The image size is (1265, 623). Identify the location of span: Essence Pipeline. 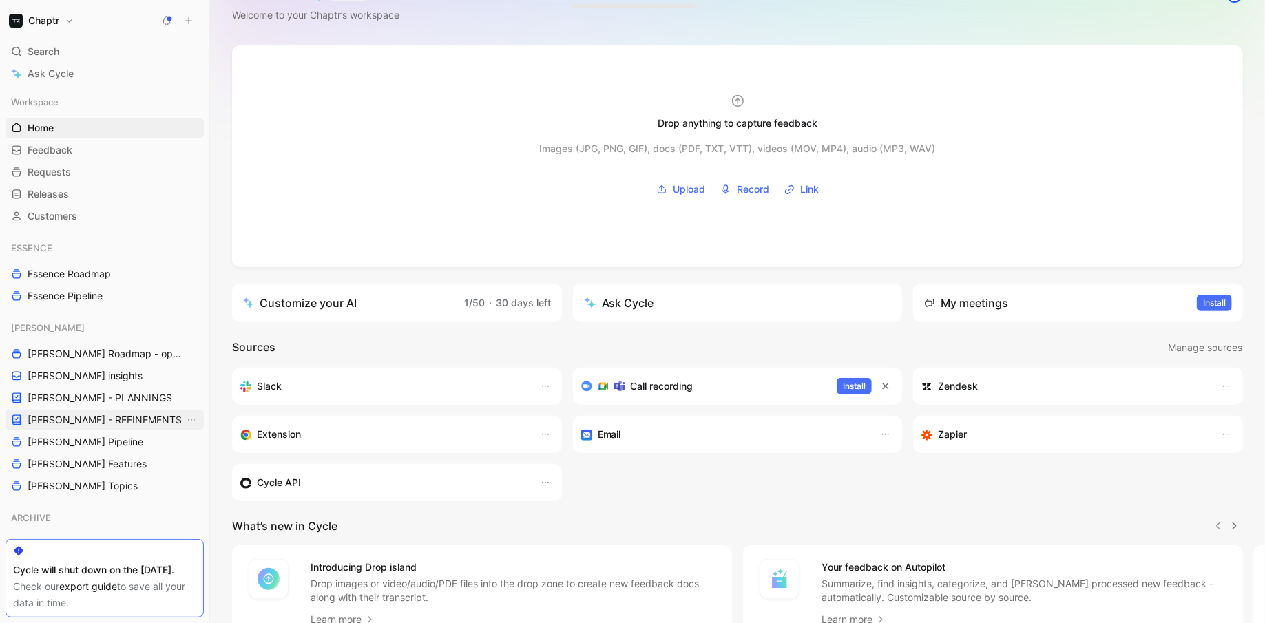
(65, 296).